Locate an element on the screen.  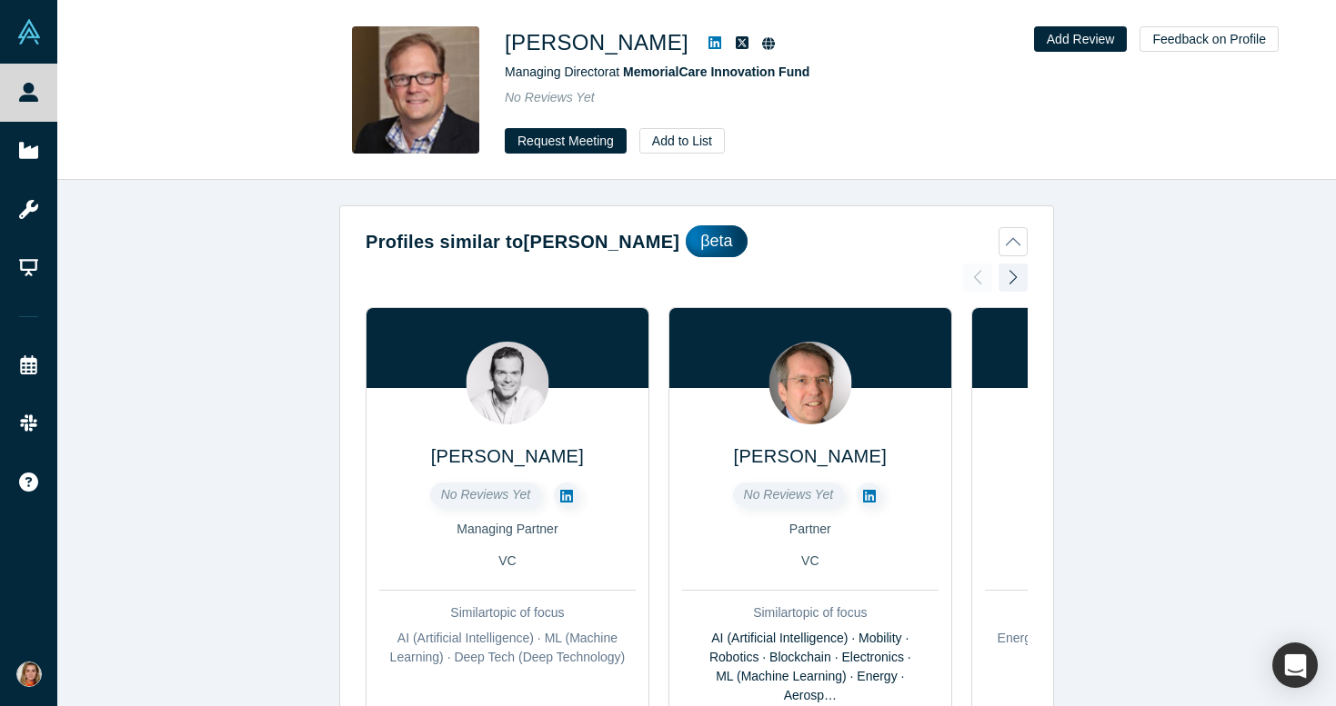
span: Managing Director at is located at coordinates (656, 72).